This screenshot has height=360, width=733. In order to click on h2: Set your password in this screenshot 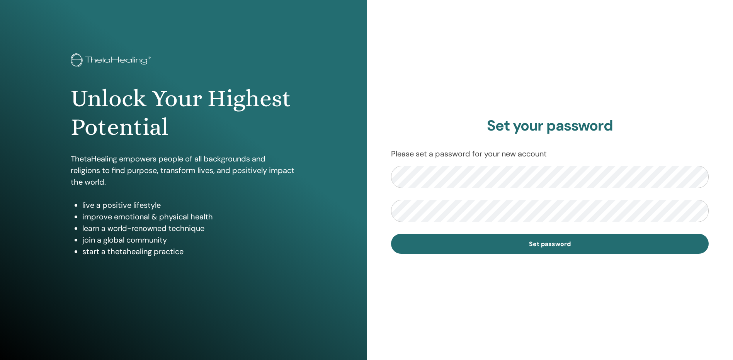, I will do `click(550, 126)`.